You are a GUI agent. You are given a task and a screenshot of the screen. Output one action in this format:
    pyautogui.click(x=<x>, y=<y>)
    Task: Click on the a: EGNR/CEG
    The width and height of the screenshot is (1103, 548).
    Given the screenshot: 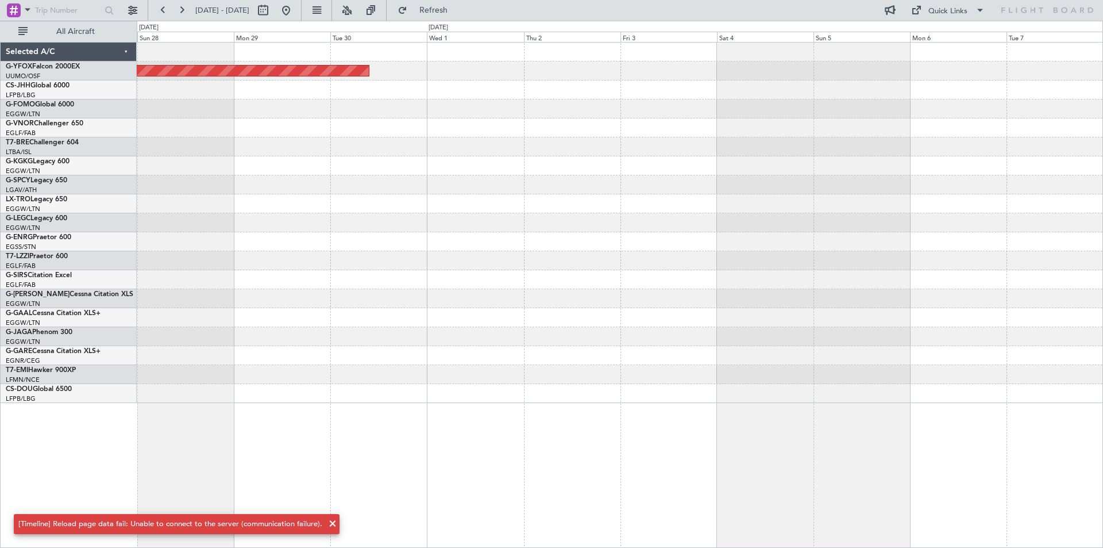 What is the action you would take?
    pyautogui.click(x=23, y=360)
    